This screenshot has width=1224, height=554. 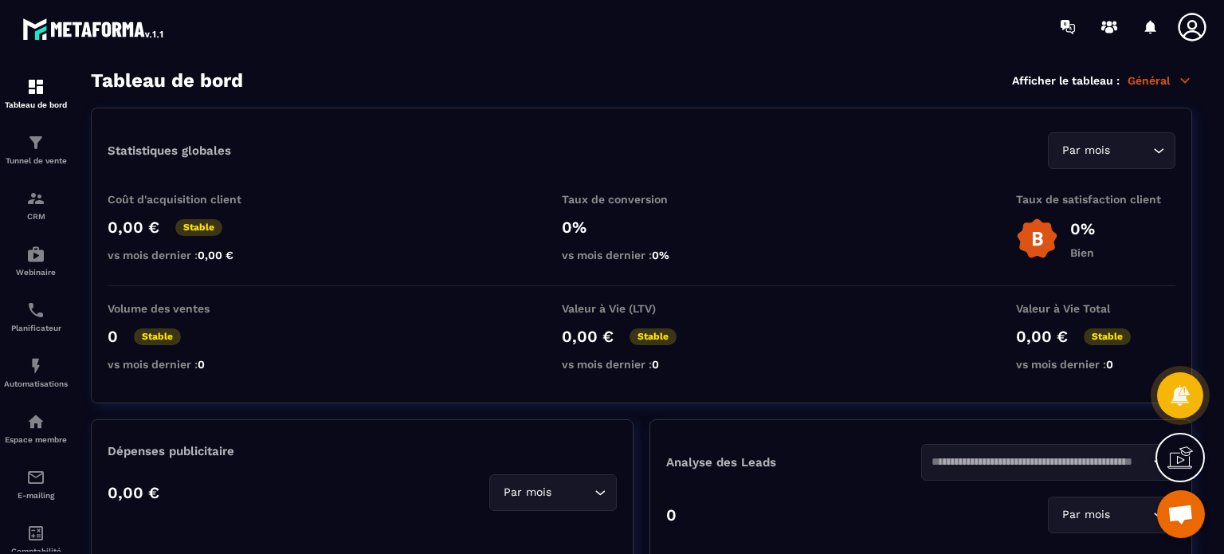 I want to click on a: schedulerschedulerPlanificateur, so click(x=36, y=316).